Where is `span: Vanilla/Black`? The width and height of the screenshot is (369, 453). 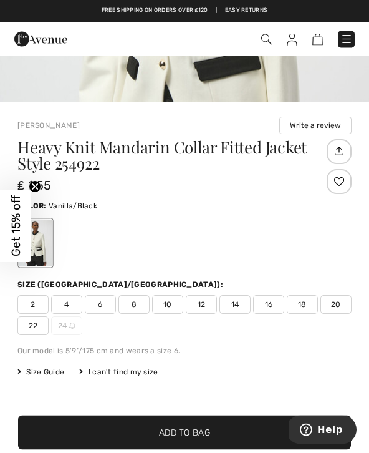 span: Vanilla/Black is located at coordinates (73, 207).